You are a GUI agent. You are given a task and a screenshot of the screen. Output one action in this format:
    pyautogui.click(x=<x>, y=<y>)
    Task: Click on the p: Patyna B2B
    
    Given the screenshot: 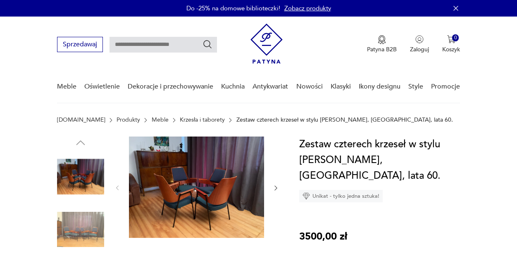 What is the action you would take?
    pyautogui.click(x=382, y=49)
    